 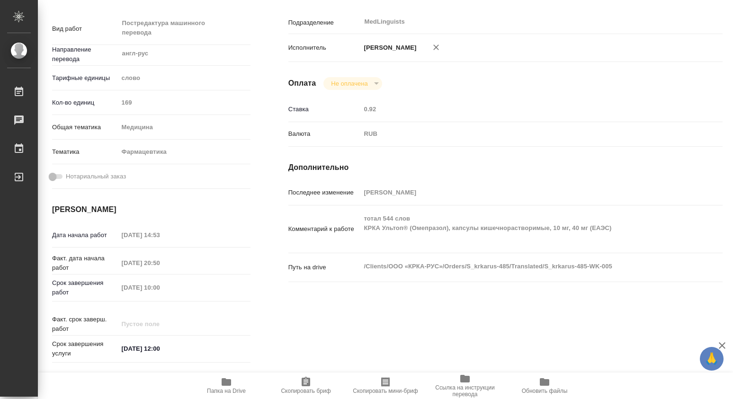 I want to click on span: Скопировать мини-бриф, so click(x=385, y=391).